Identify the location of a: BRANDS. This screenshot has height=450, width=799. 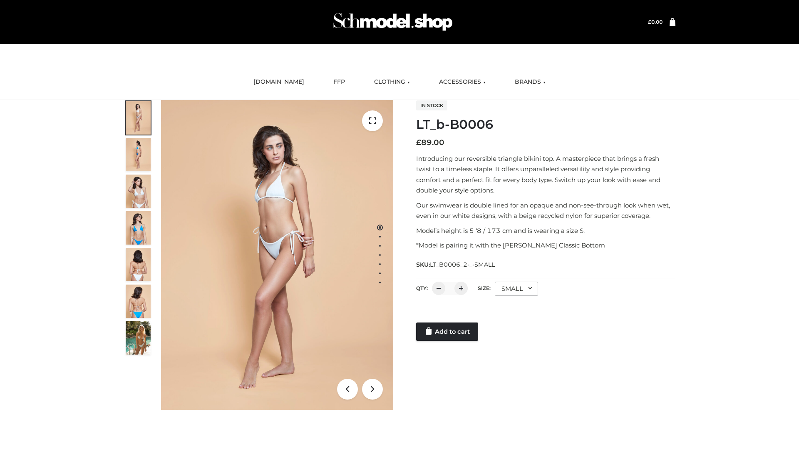
(530, 82).